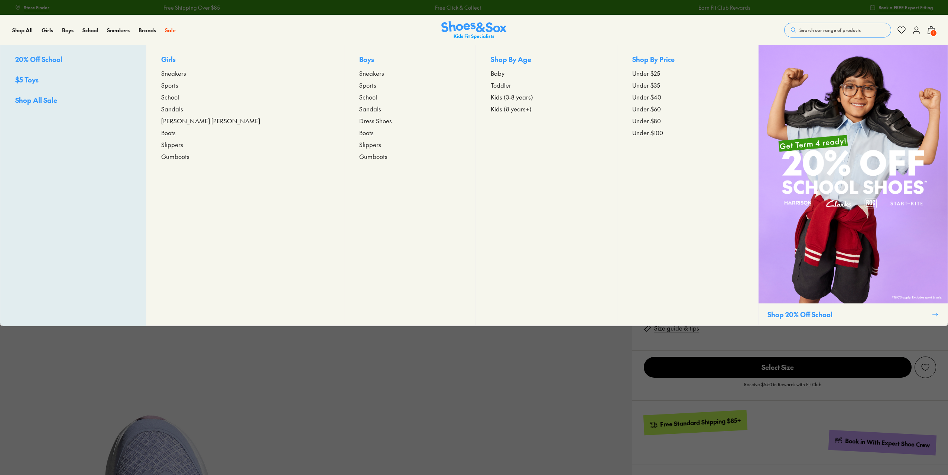 This screenshot has width=948, height=475. What do you see at coordinates (22, 30) in the screenshot?
I see `a: Shop All` at bounding box center [22, 30].